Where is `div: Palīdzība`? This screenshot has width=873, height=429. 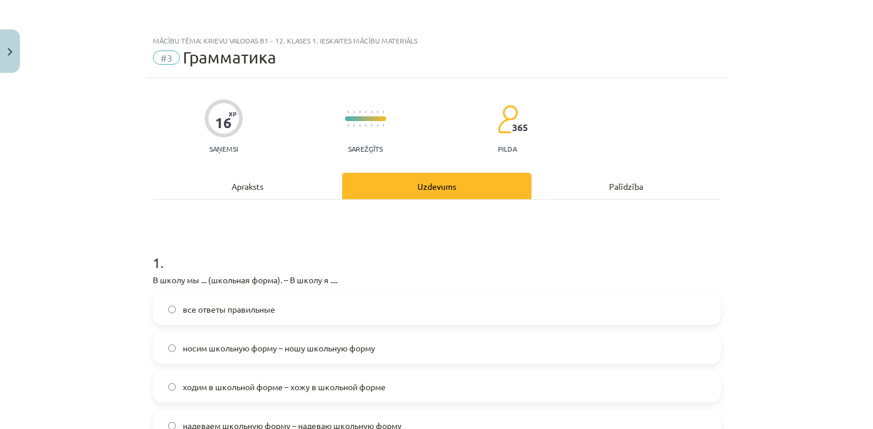 div: Palīdzība is located at coordinates (626, 186).